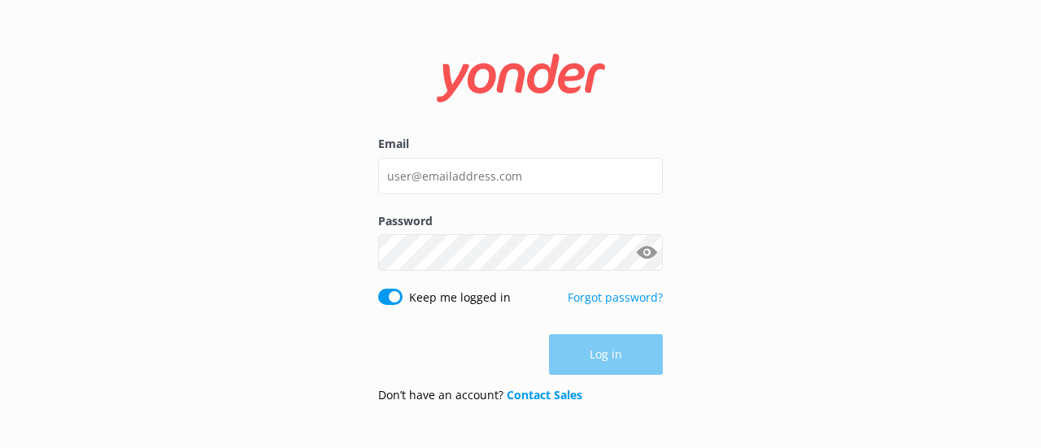 This screenshot has height=448, width=1041. I want to click on input: user@emailaddress.com, so click(521, 176).